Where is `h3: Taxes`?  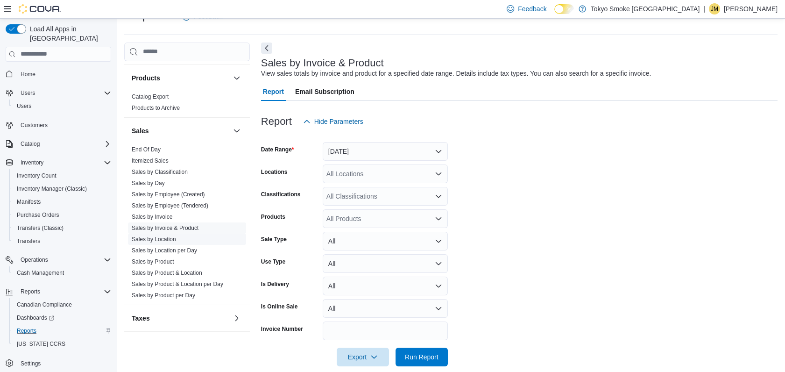
h3: Taxes is located at coordinates (141, 318).